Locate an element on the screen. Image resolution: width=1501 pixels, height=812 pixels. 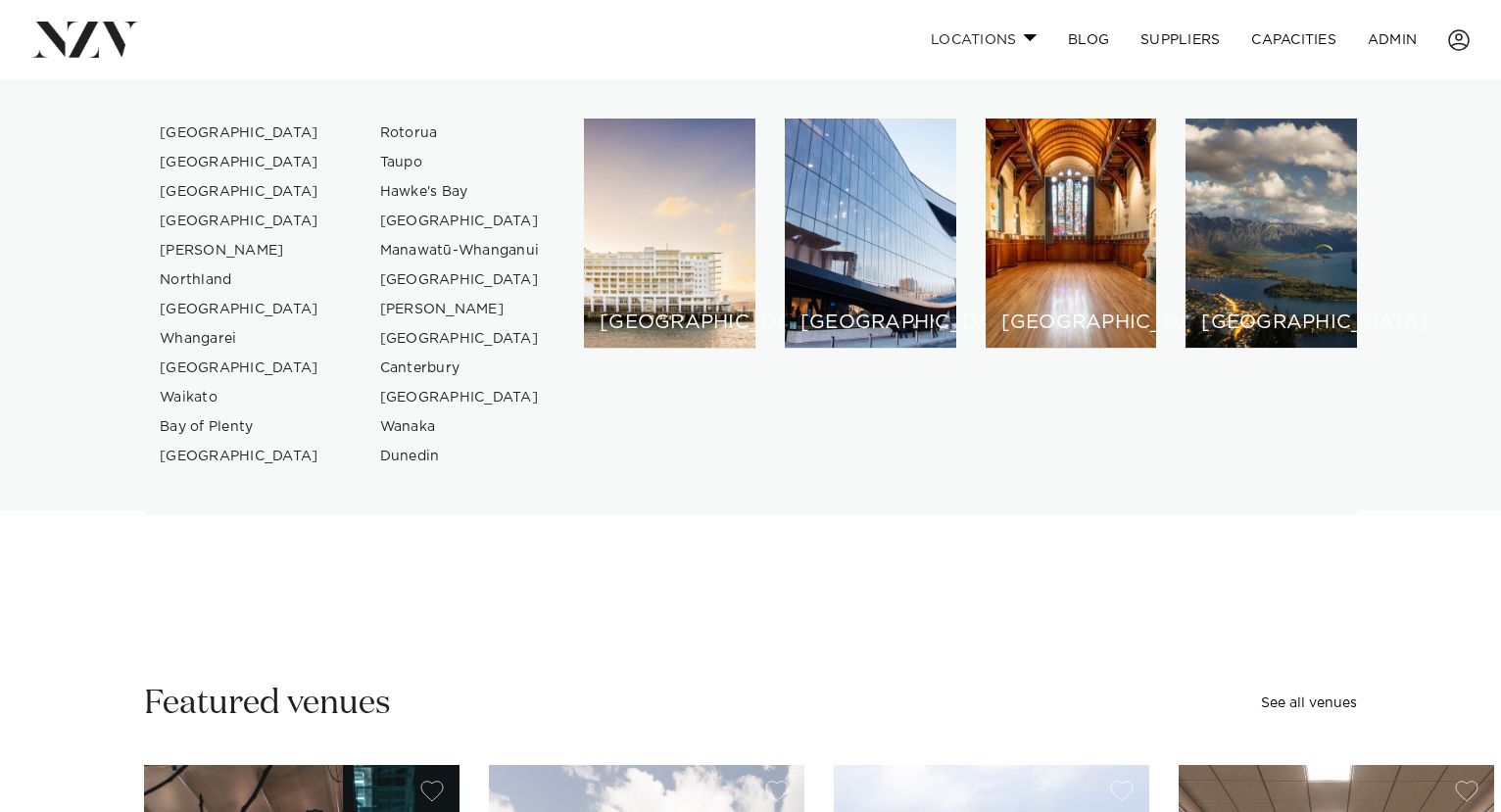
a: ADMIN is located at coordinates (1392, 39).